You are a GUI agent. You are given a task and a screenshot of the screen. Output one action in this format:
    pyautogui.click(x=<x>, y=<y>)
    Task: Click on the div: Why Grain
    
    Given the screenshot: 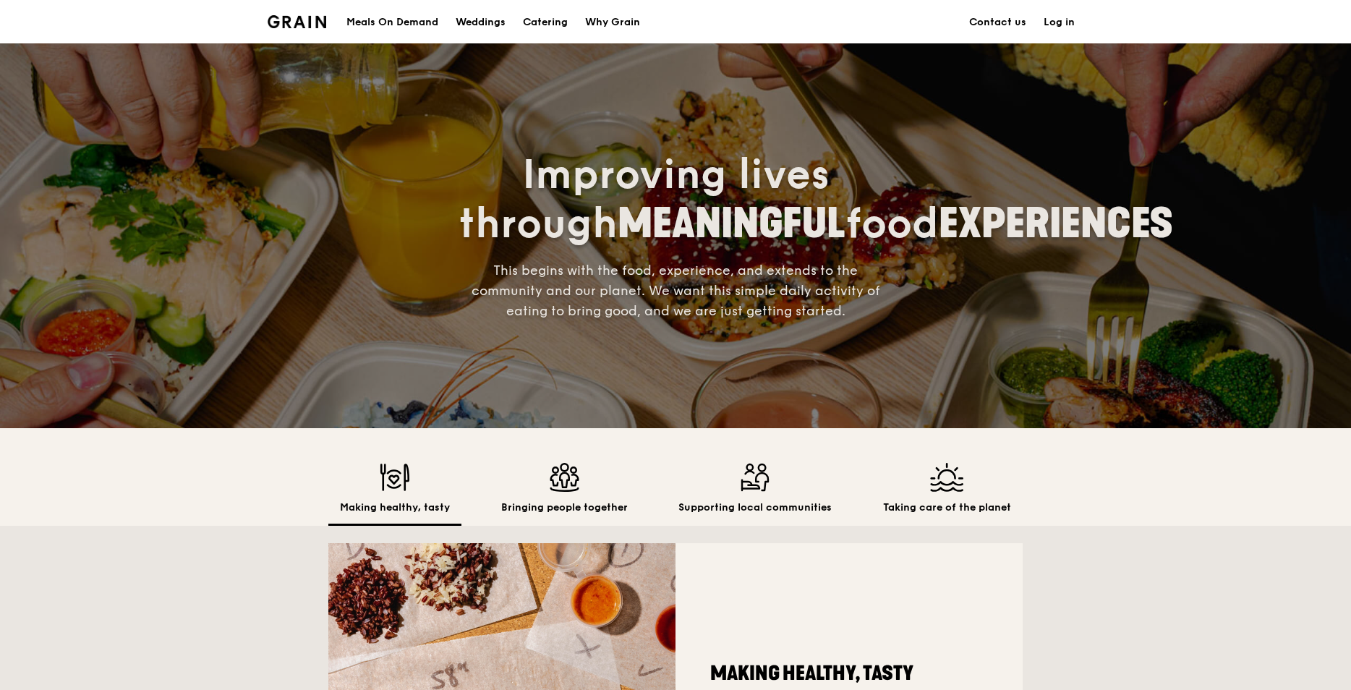 What is the action you would take?
    pyautogui.click(x=612, y=22)
    